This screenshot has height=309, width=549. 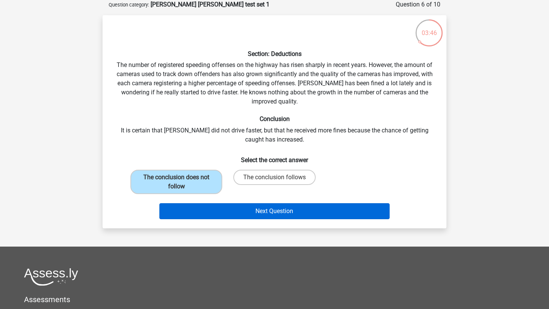 What do you see at coordinates (176, 182) in the screenshot?
I see `label: The conclusion does not follow` at bounding box center [176, 182].